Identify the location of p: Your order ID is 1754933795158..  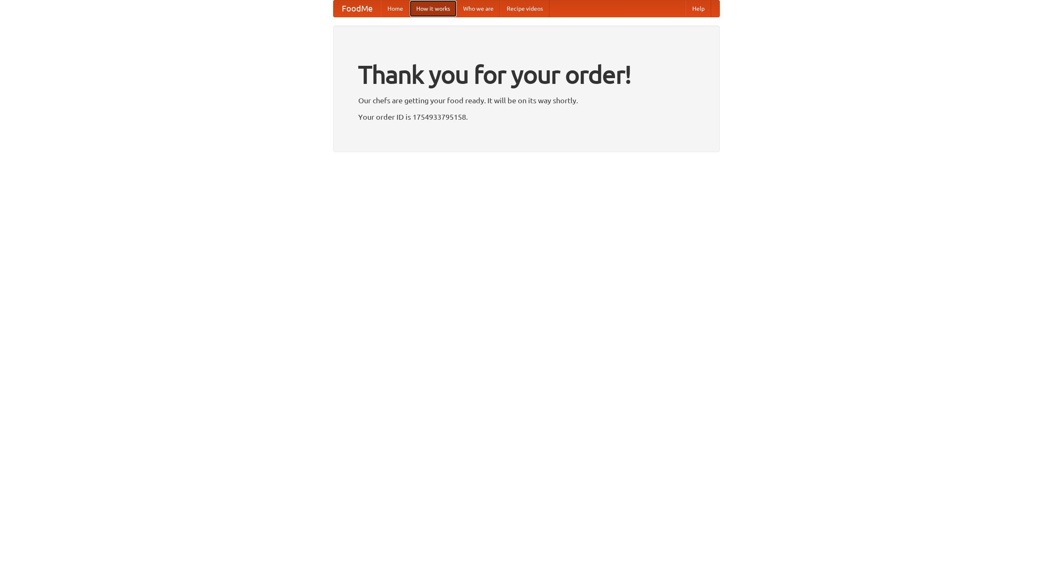
(526, 117).